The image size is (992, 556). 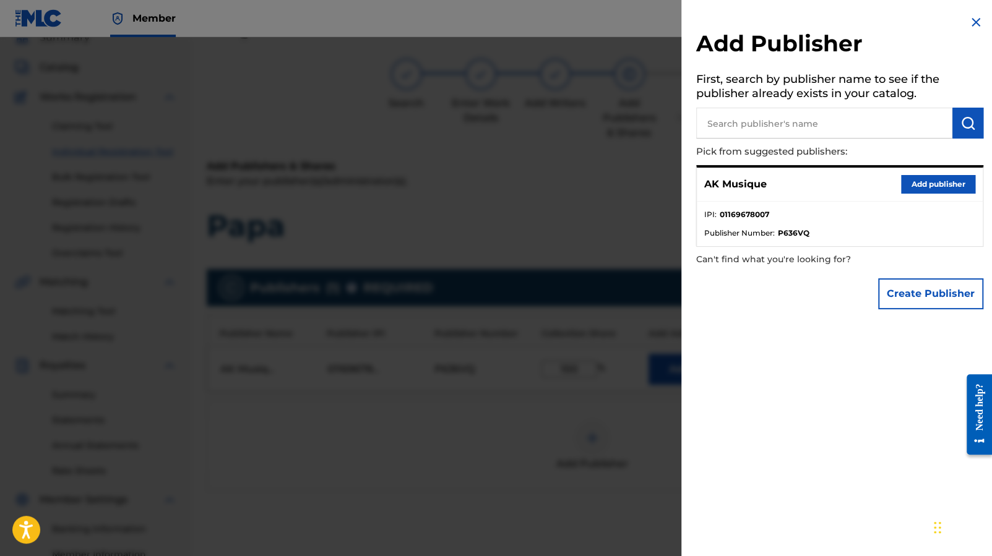 I want to click on div: Need help?, so click(x=22, y=42).